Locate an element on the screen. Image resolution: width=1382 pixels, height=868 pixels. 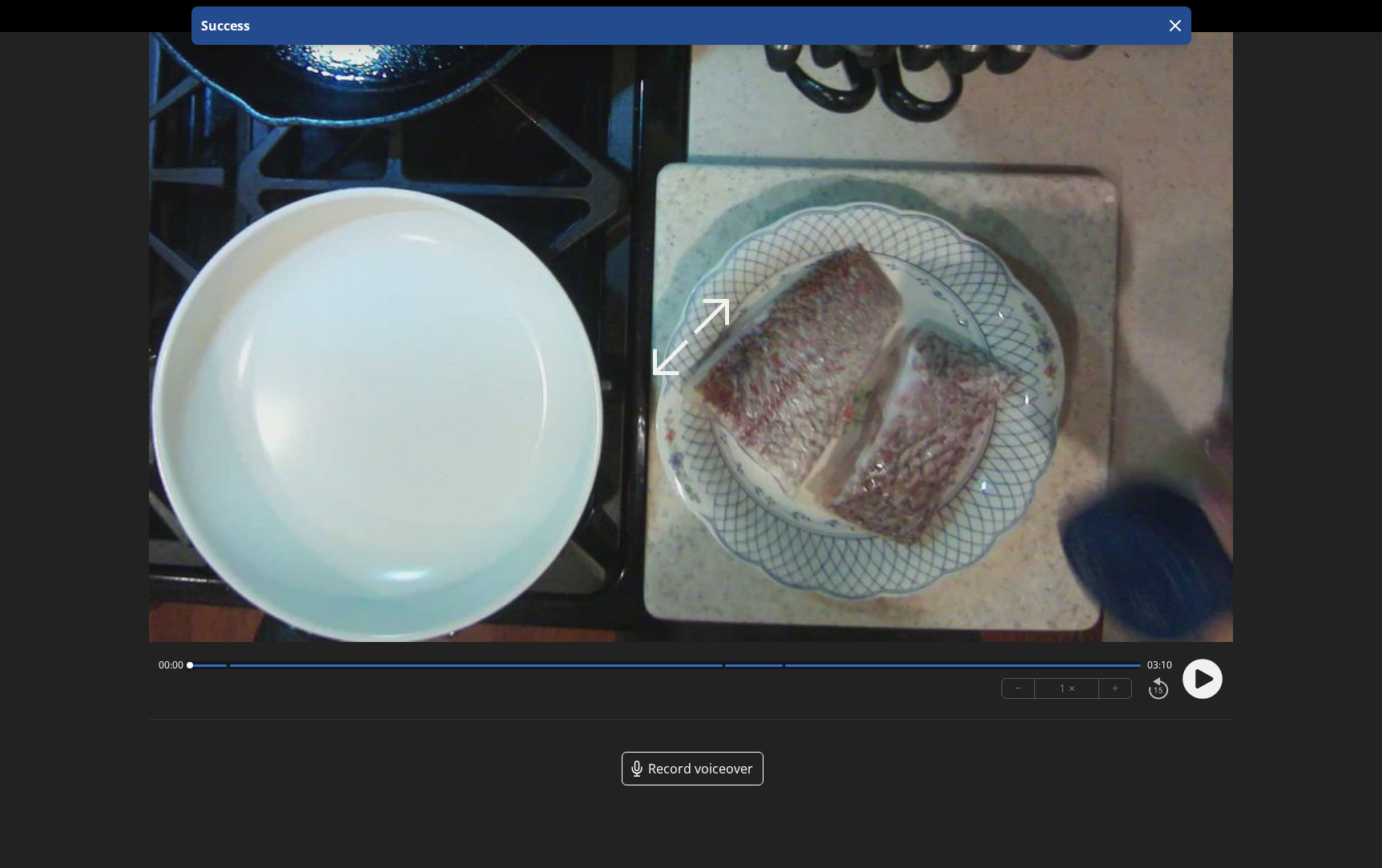
span: Record voiceover is located at coordinates (700, 768).